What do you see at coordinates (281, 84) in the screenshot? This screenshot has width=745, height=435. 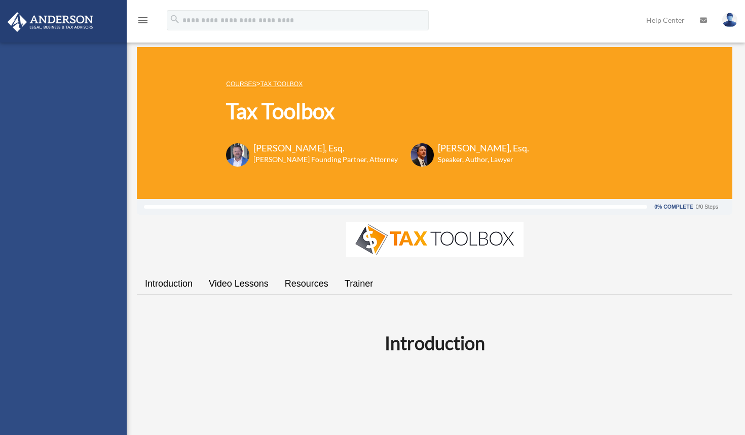 I see `a: Tax Toolbox` at bounding box center [281, 84].